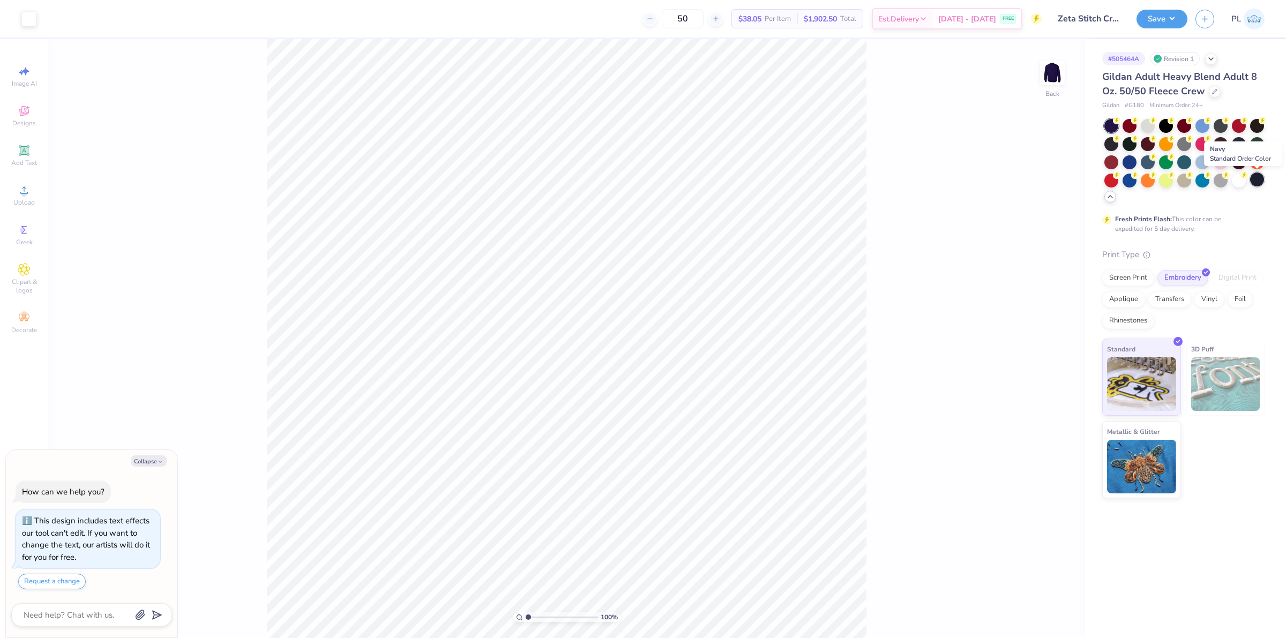 The image size is (1286, 638). Describe the element at coordinates (24, 286) in the screenshot. I see `span: Clipart & logos` at that location.